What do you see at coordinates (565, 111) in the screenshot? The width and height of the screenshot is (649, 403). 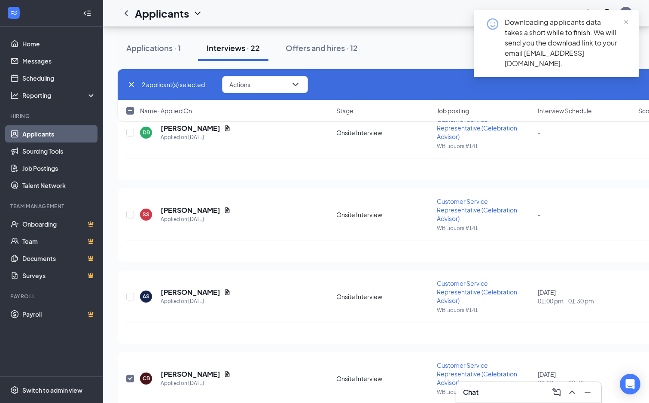 I see `span: Interview Schedule` at bounding box center [565, 111].